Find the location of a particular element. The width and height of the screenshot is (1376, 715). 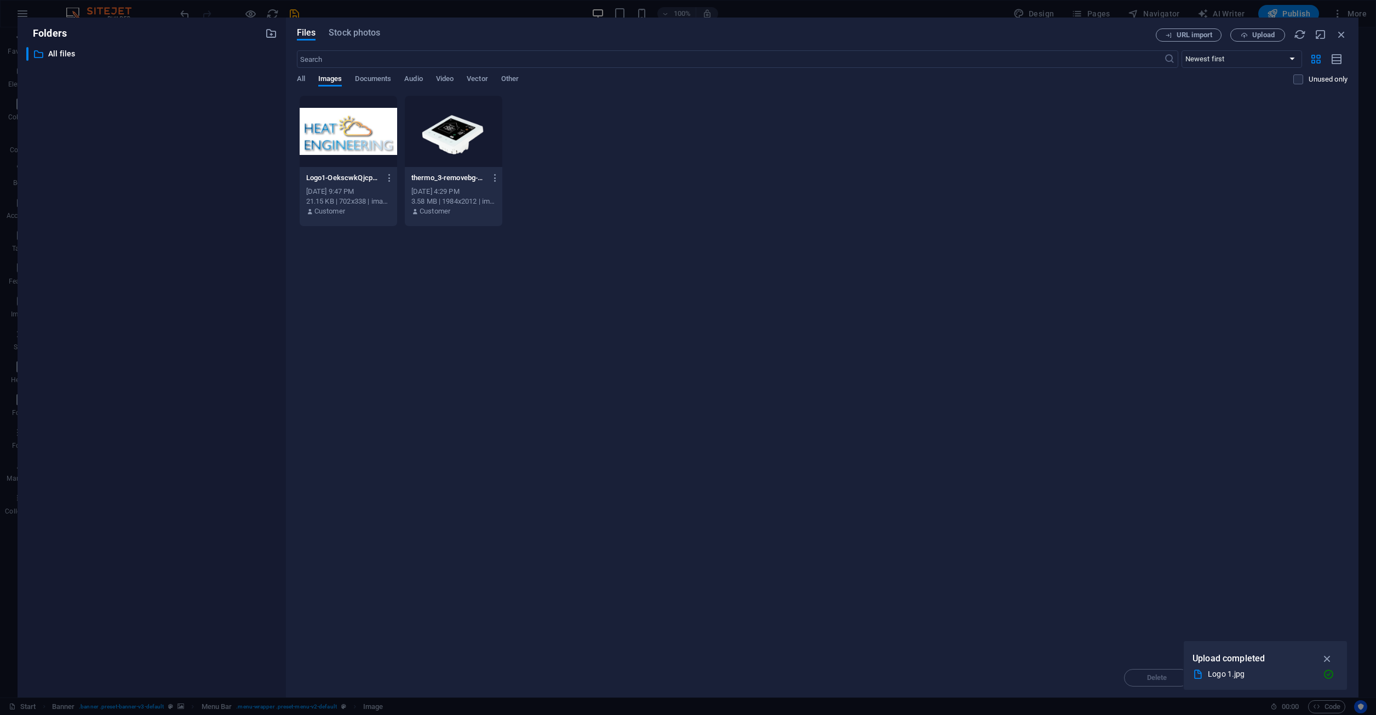

p: Upload completed is located at coordinates (1228, 659).